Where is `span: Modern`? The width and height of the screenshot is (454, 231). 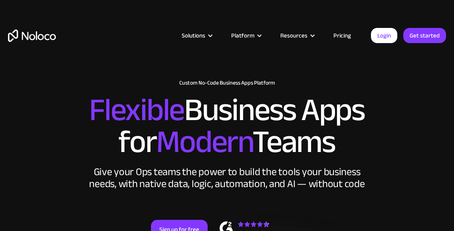 span: Modern is located at coordinates (204, 142).